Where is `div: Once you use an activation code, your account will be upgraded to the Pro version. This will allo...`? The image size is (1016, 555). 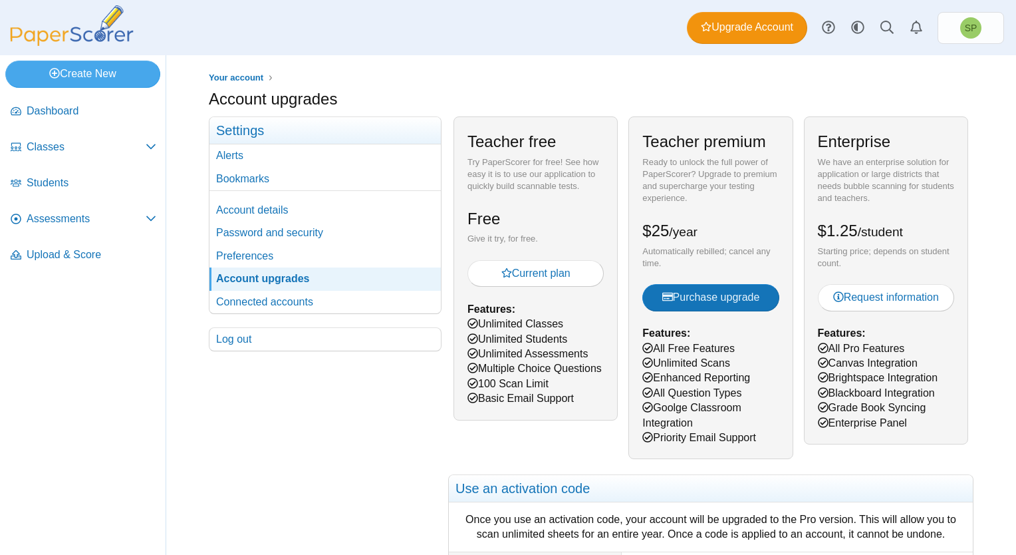 div: Once you use an activation code, your account will be upgraded to the Pro version. This will allo... is located at coordinates (711, 527).